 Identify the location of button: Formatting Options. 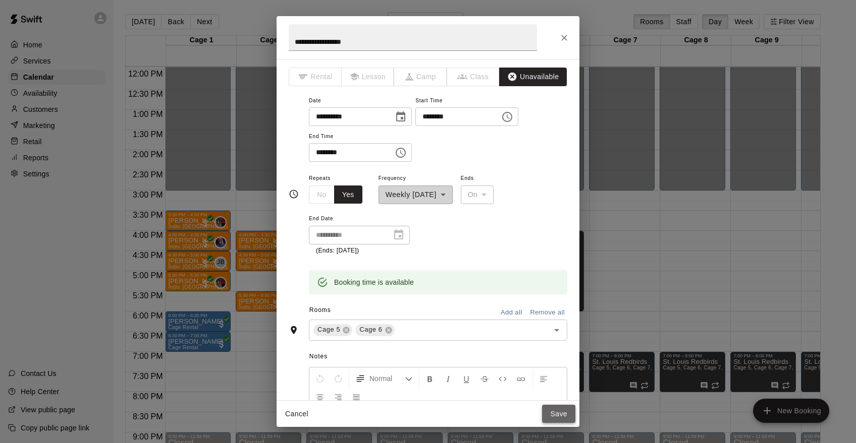
(384, 379).